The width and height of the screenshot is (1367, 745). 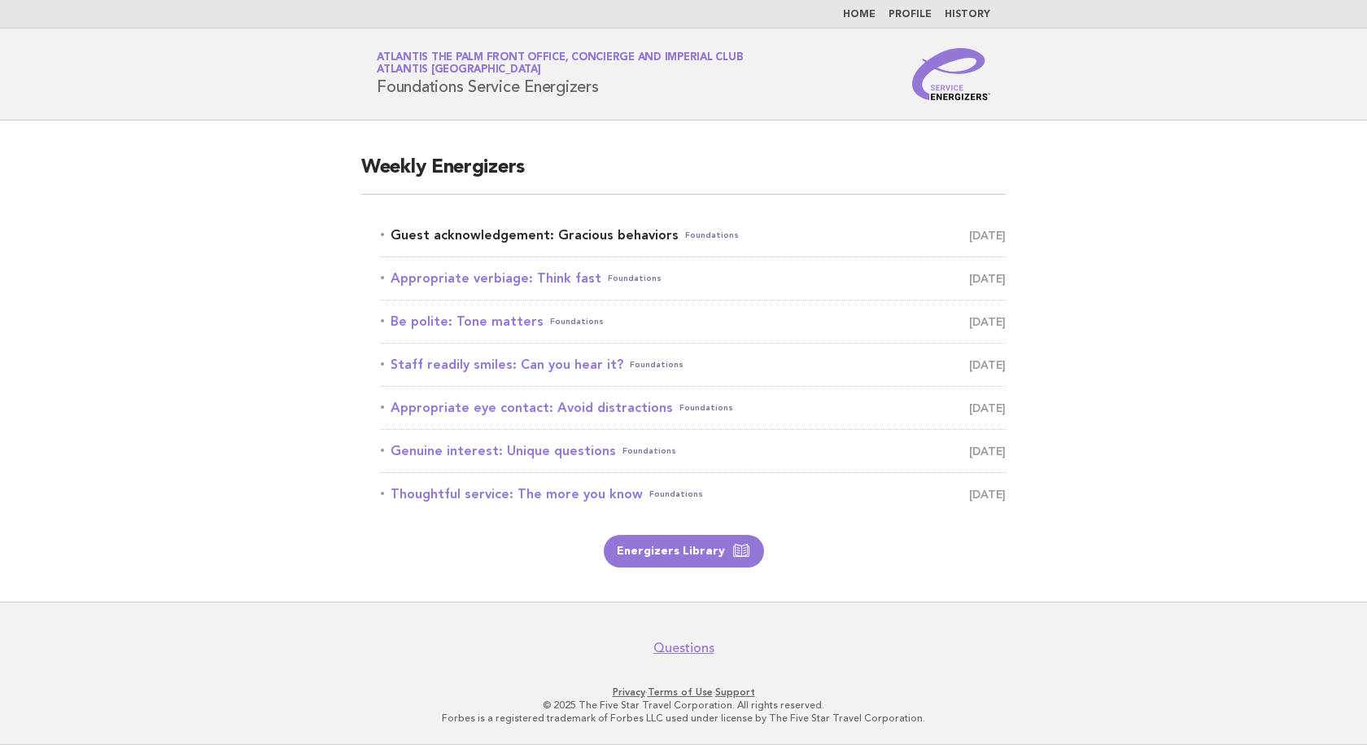 What do you see at coordinates (968, 15) in the screenshot?
I see `a: History` at bounding box center [968, 15].